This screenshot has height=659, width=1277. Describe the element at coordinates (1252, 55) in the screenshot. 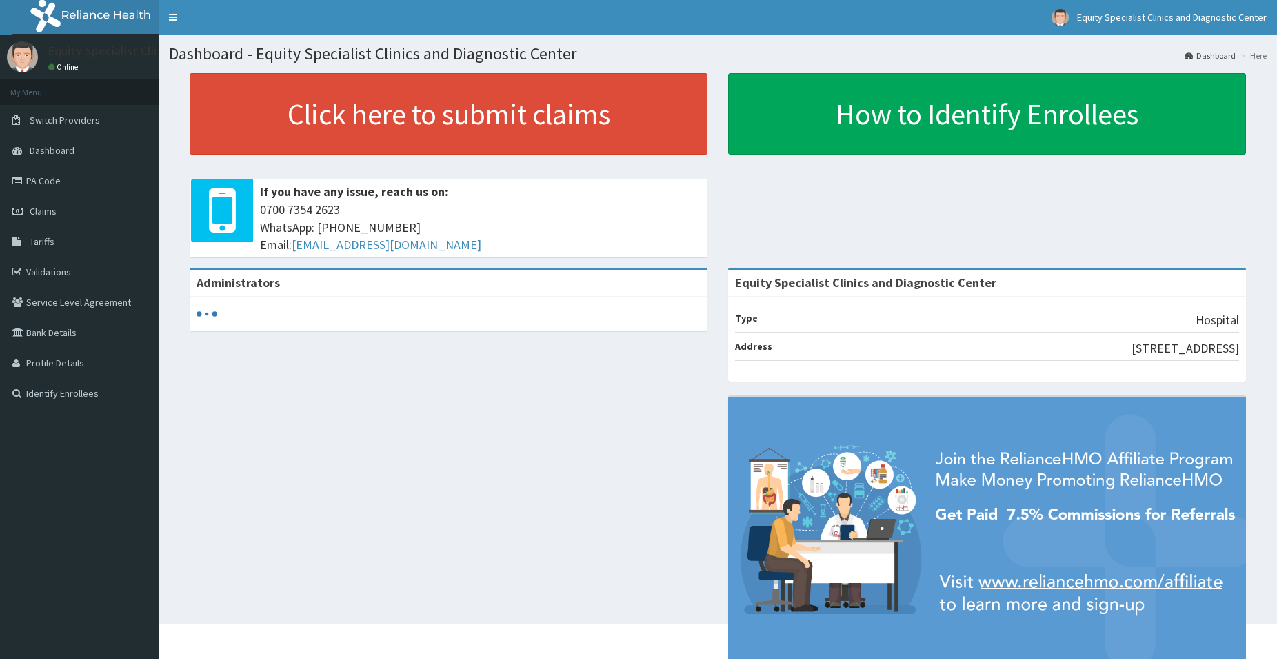

I see `li: Here` at that location.